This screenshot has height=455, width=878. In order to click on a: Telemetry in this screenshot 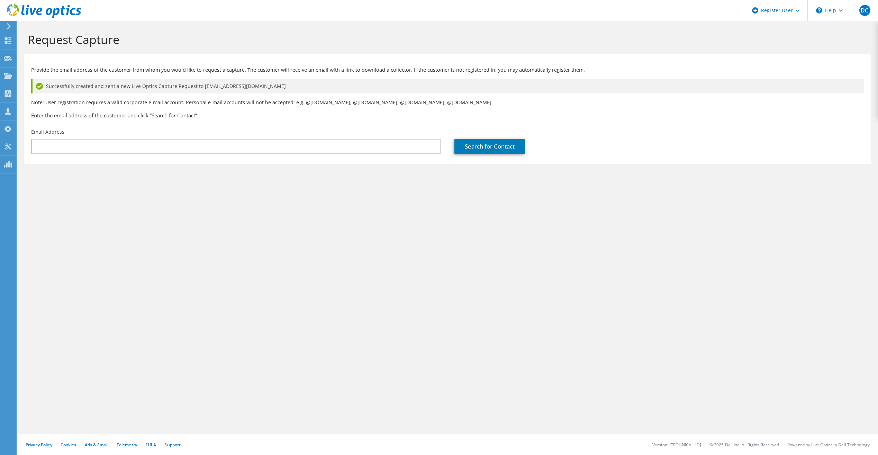, I will do `click(127, 444)`.